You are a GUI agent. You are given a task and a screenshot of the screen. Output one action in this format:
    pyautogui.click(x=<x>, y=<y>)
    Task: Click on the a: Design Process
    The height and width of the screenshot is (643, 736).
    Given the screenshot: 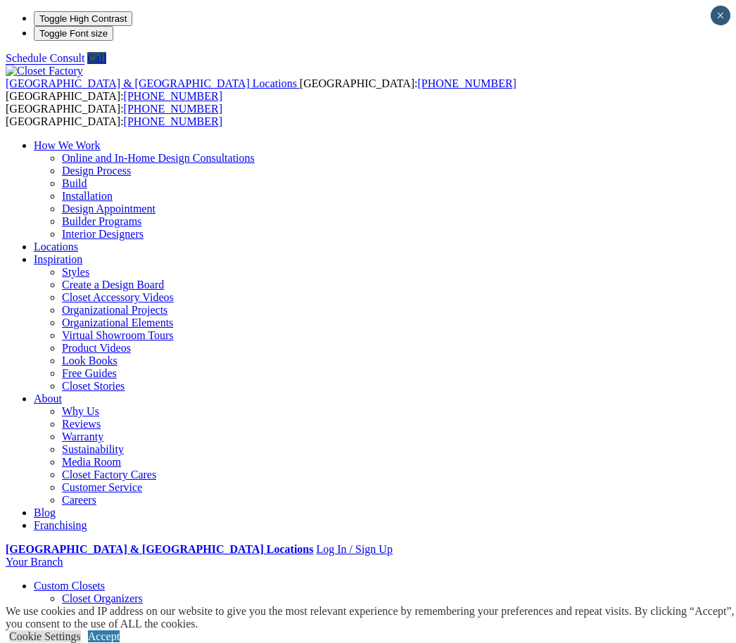 What is the action you would take?
    pyautogui.click(x=96, y=170)
    